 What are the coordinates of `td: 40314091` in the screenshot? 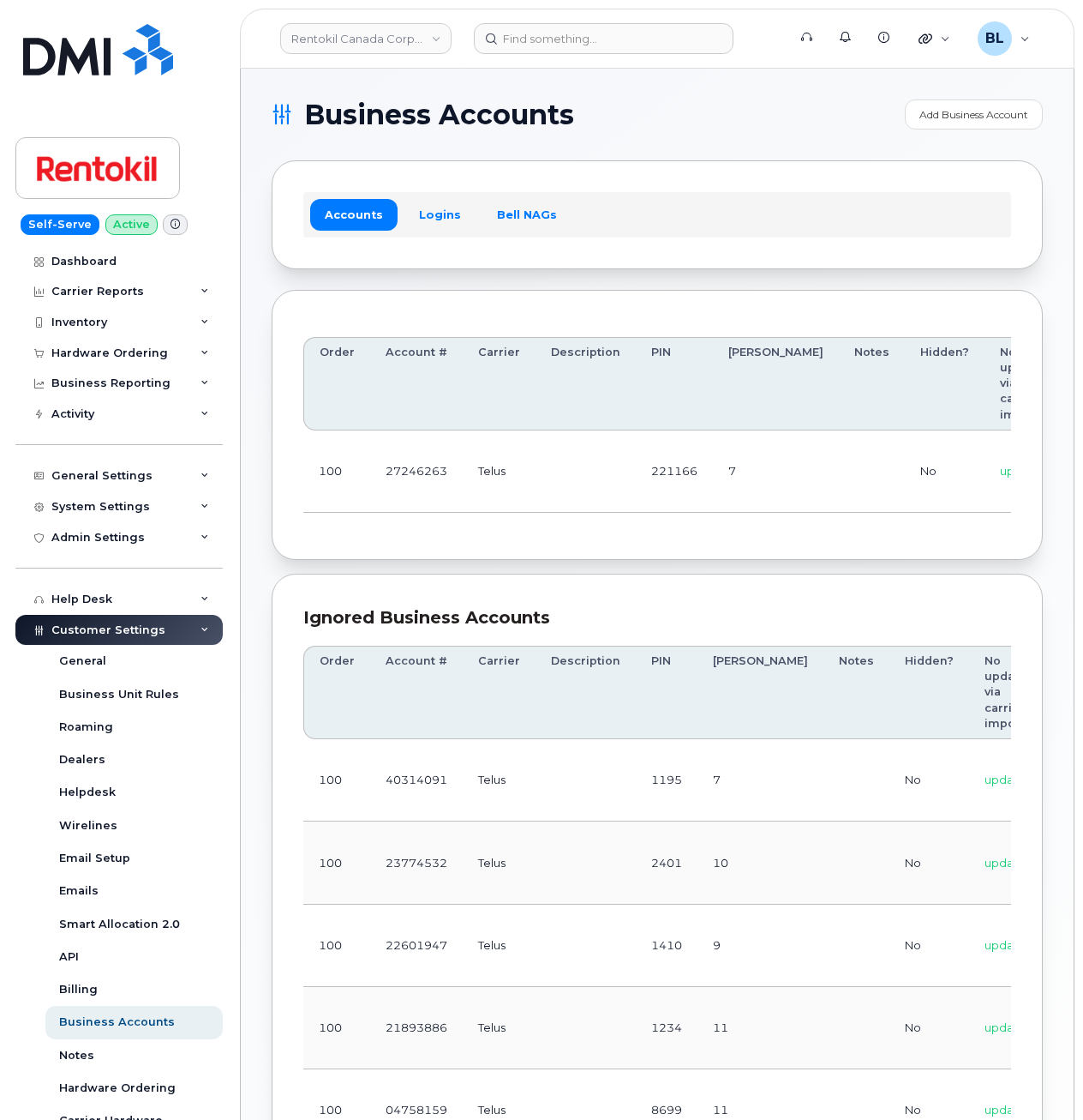 It's located at (417, 780).